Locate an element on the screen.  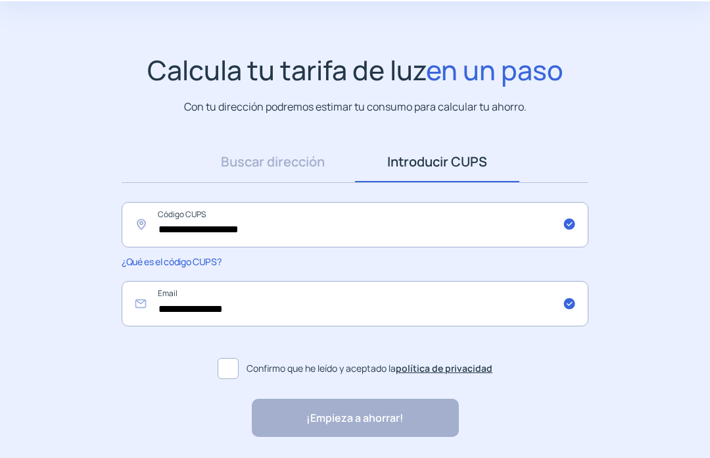
span: en un paso is located at coordinates (495, 70).